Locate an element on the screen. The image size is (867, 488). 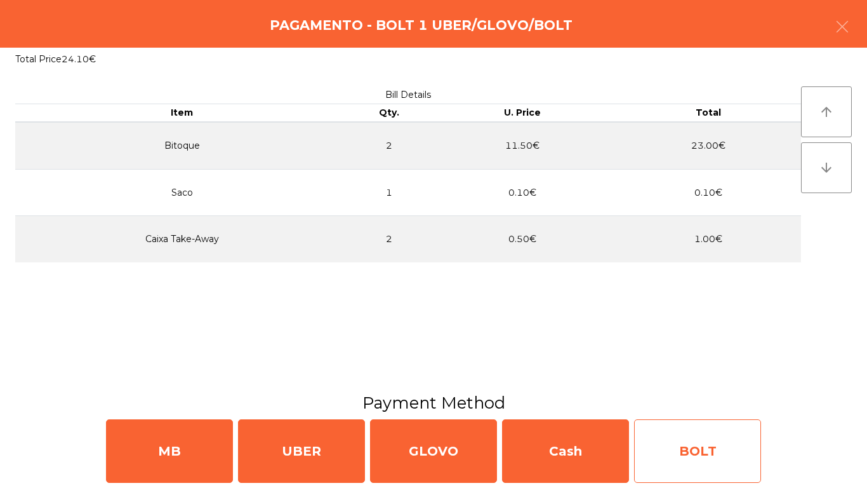
th: Total is located at coordinates (708, 113).